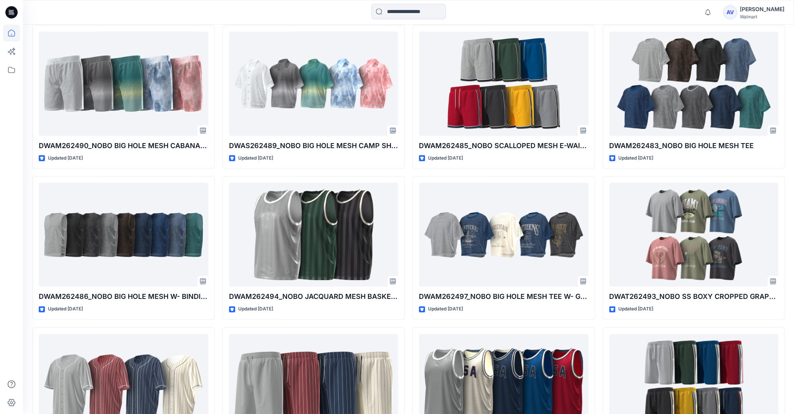 The image size is (794, 414). Describe the element at coordinates (694, 296) in the screenshot. I see `p: DWAT262493_NOBO SS BOXY CROPPED GRAPHIC TEE` at that location.